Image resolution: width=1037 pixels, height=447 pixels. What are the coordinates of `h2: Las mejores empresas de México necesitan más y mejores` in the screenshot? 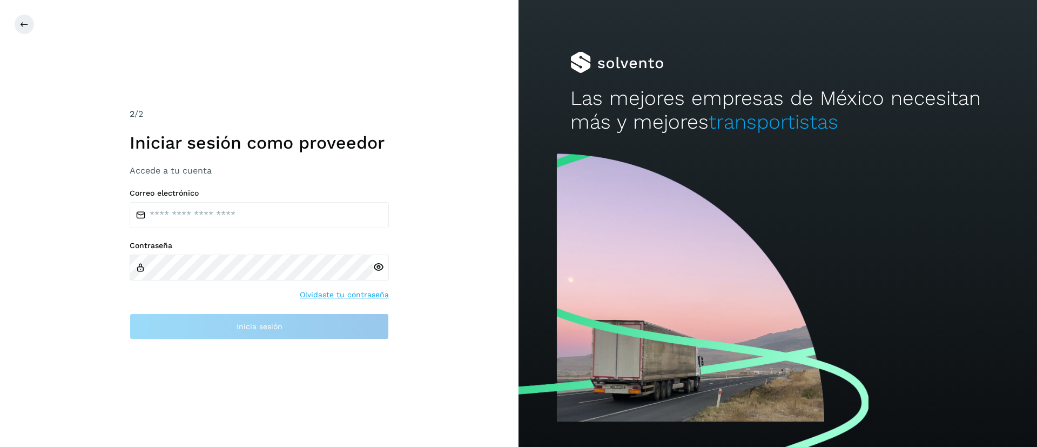 It's located at (778, 110).